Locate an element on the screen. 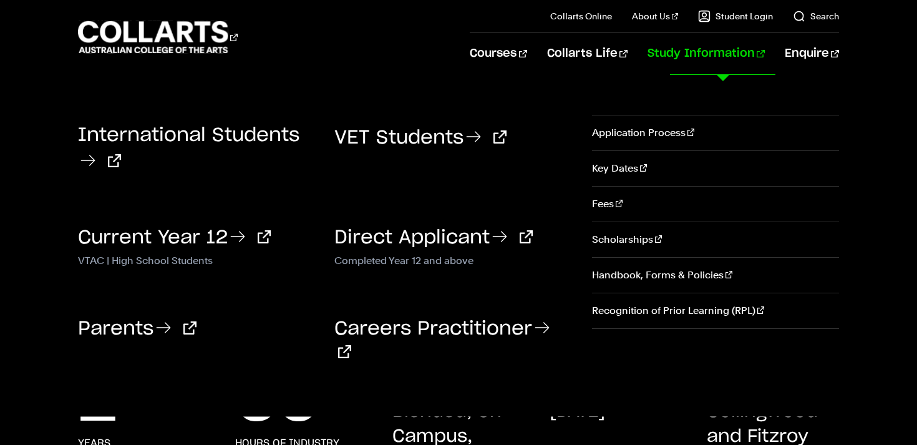 The image size is (917, 445). p: 2 is located at coordinates (98, 402).